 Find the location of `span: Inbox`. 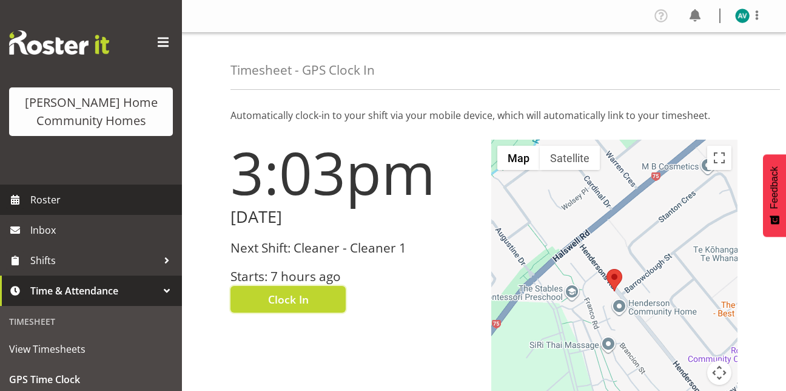

span: Inbox is located at coordinates (103, 230).